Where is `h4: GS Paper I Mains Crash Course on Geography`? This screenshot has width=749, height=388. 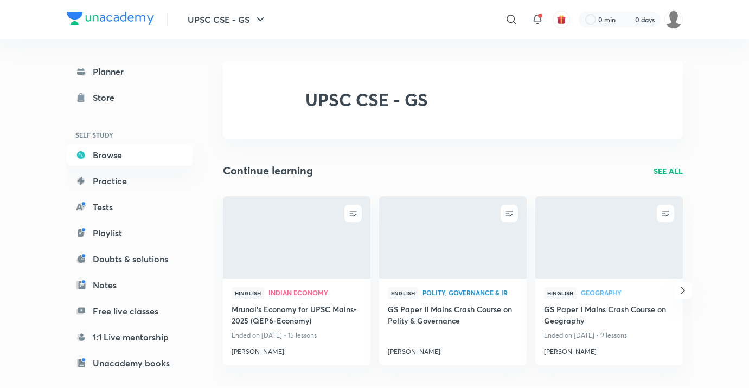 h4: GS Paper I Mains Crash Course on Geography is located at coordinates (609, 316).